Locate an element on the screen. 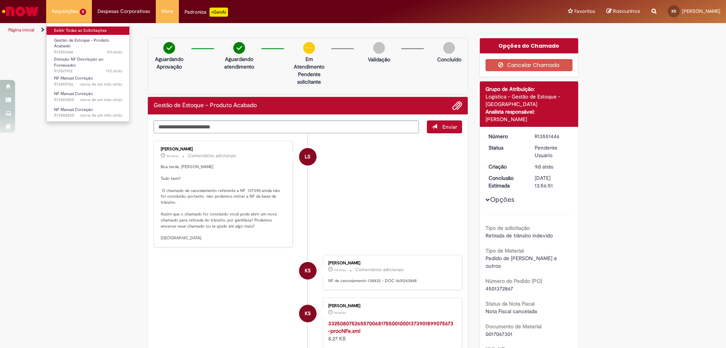  a: Aberto R13459025 : NF Manual Correção is located at coordinates (88, 96).